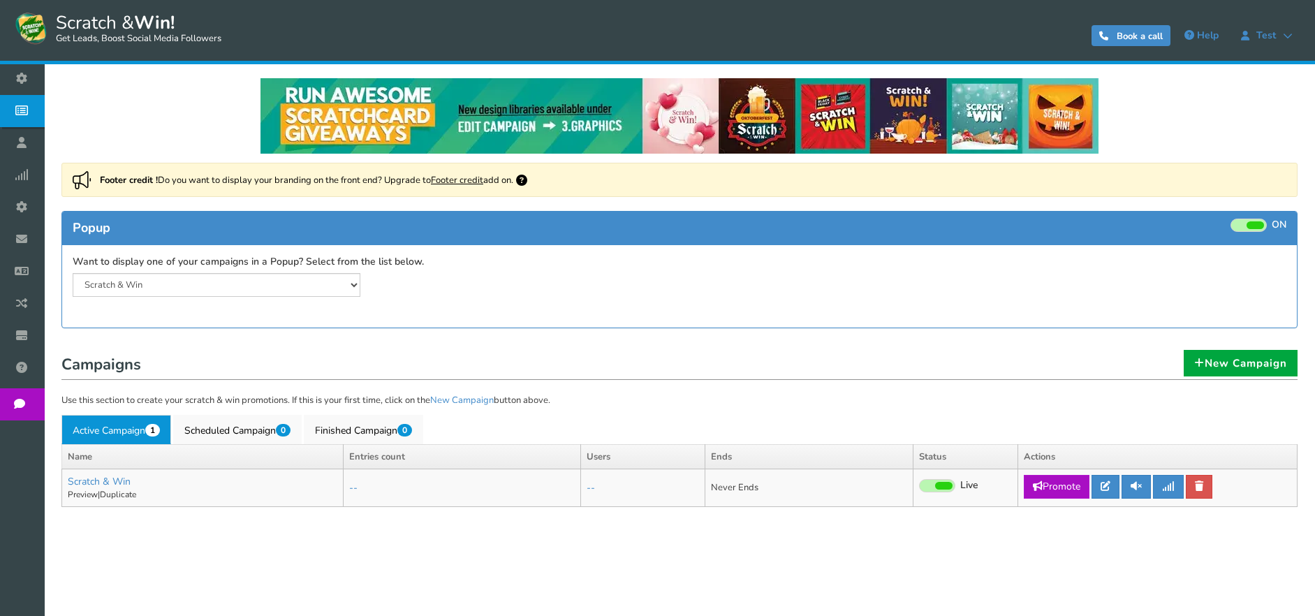  Describe the element at coordinates (1208, 35) in the screenshot. I see `span: Help` at that location.